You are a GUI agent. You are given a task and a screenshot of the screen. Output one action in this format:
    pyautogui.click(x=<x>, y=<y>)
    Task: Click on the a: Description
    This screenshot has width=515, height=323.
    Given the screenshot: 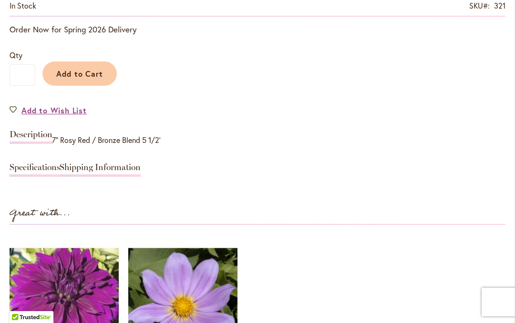 What is the action you would take?
    pyautogui.click(x=31, y=137)
    